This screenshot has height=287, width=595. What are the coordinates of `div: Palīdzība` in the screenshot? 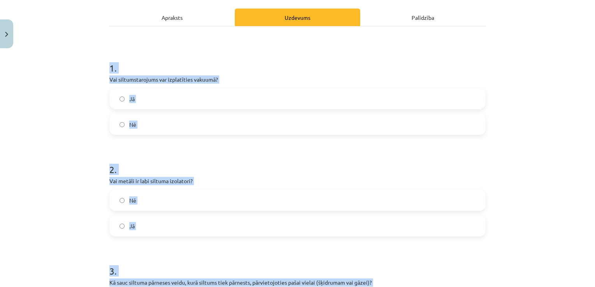 It's located at (423, 17).